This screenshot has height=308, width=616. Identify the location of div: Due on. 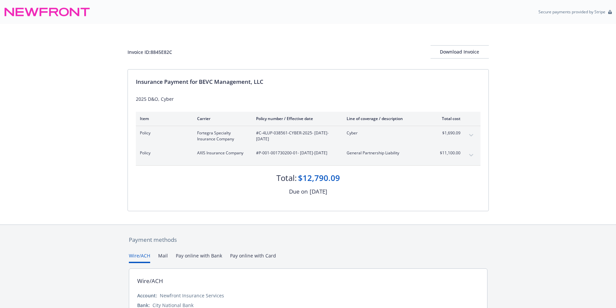
(298, 192).